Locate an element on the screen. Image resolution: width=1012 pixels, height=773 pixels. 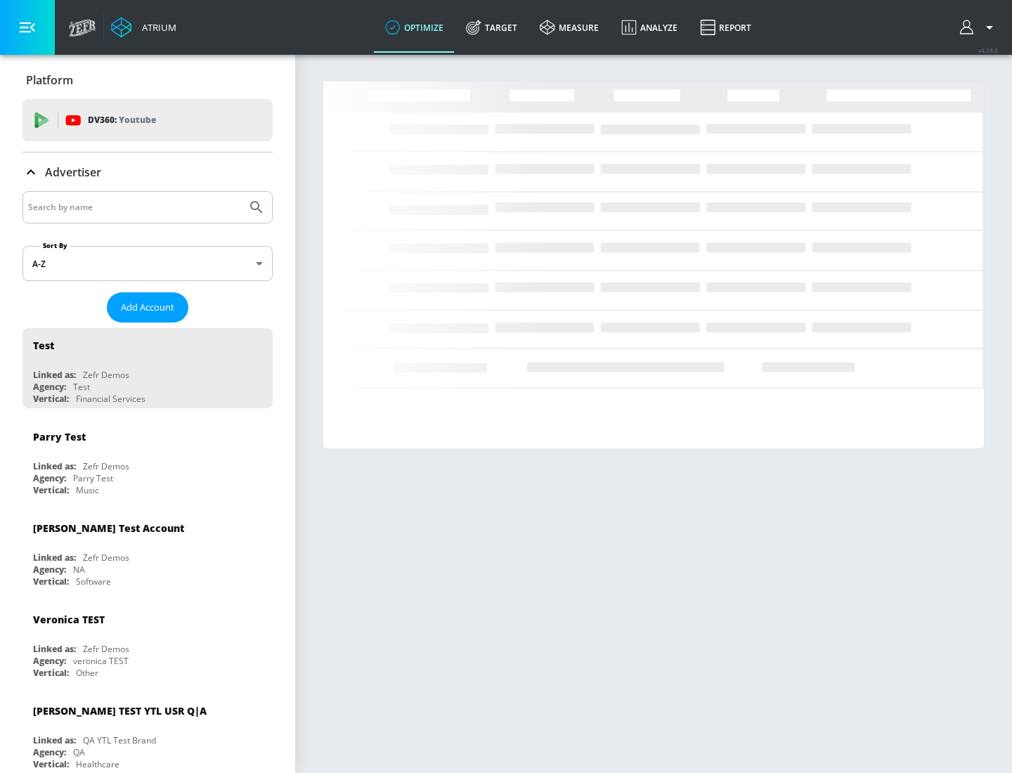
p: Youtube is located at coordinates (137, 119).